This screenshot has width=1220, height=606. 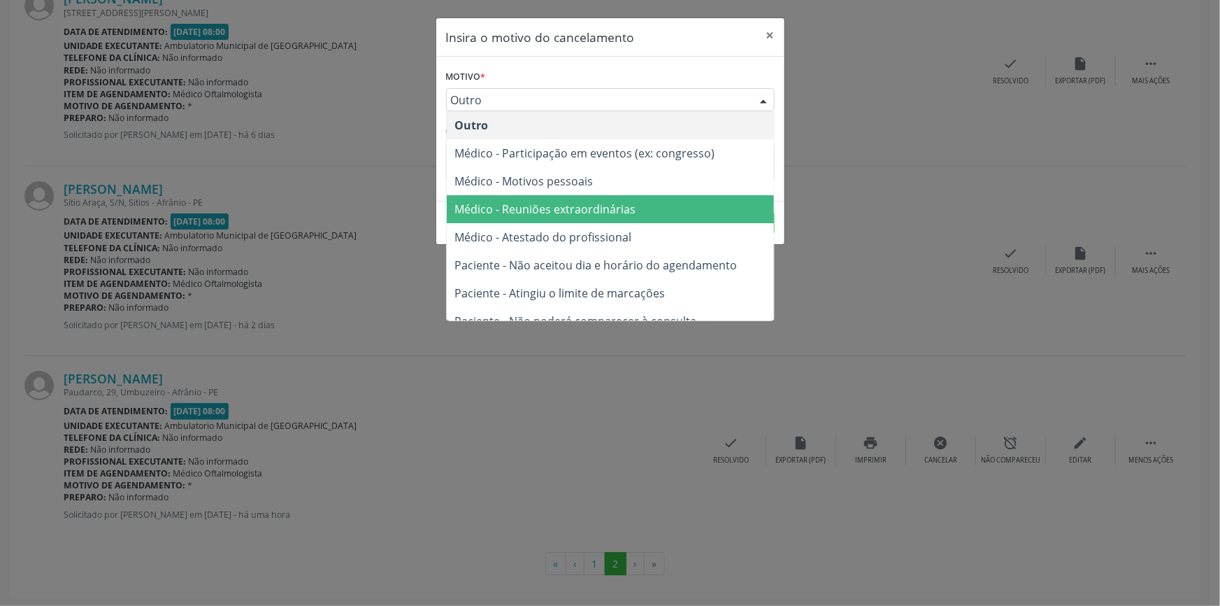 What do you see at coordinates (541, 37) in the screenshot?
I see `h5: Insira o motivo do cancelamento` at bounding box center [541, 37].